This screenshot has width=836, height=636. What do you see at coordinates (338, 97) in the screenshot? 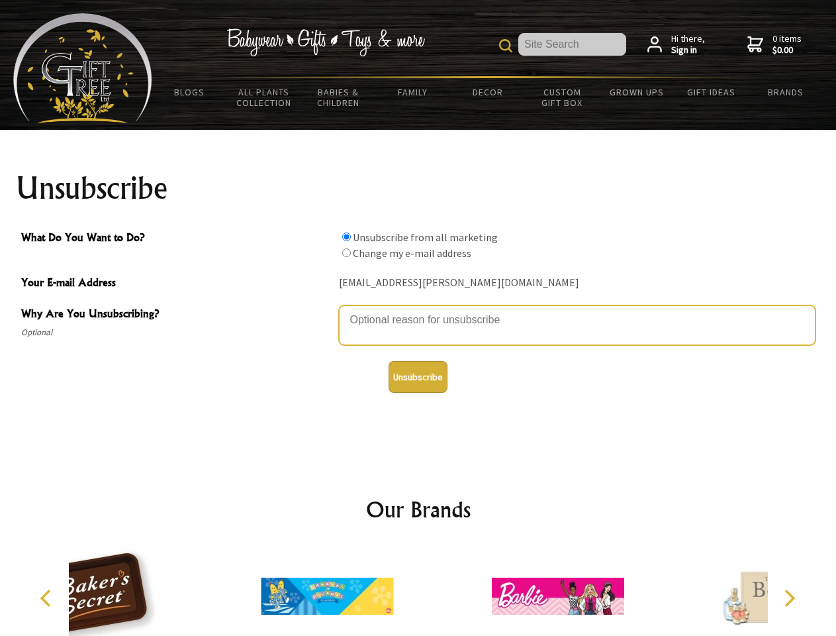
I see `a: Babies & Children` at bounding box center [338, 97].